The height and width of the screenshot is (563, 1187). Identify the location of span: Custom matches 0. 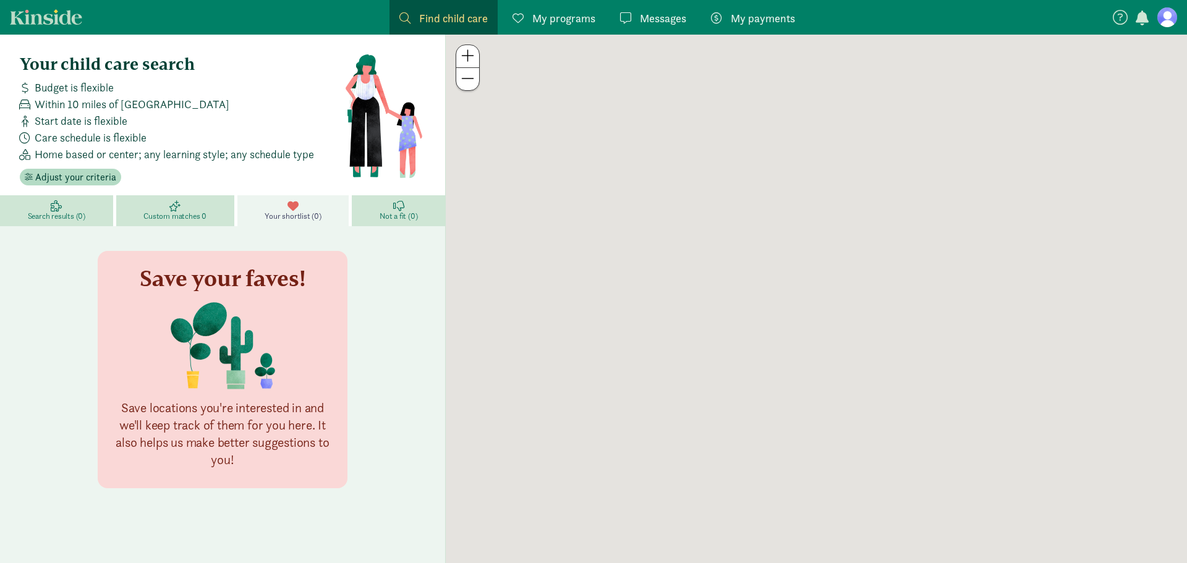
(175, 216).